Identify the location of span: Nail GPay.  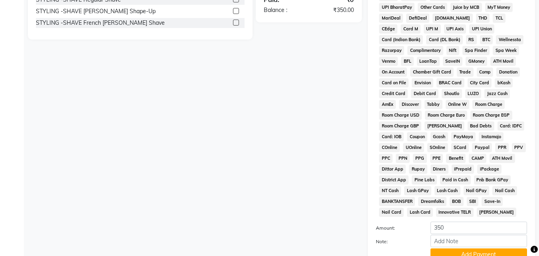
(476, 190).